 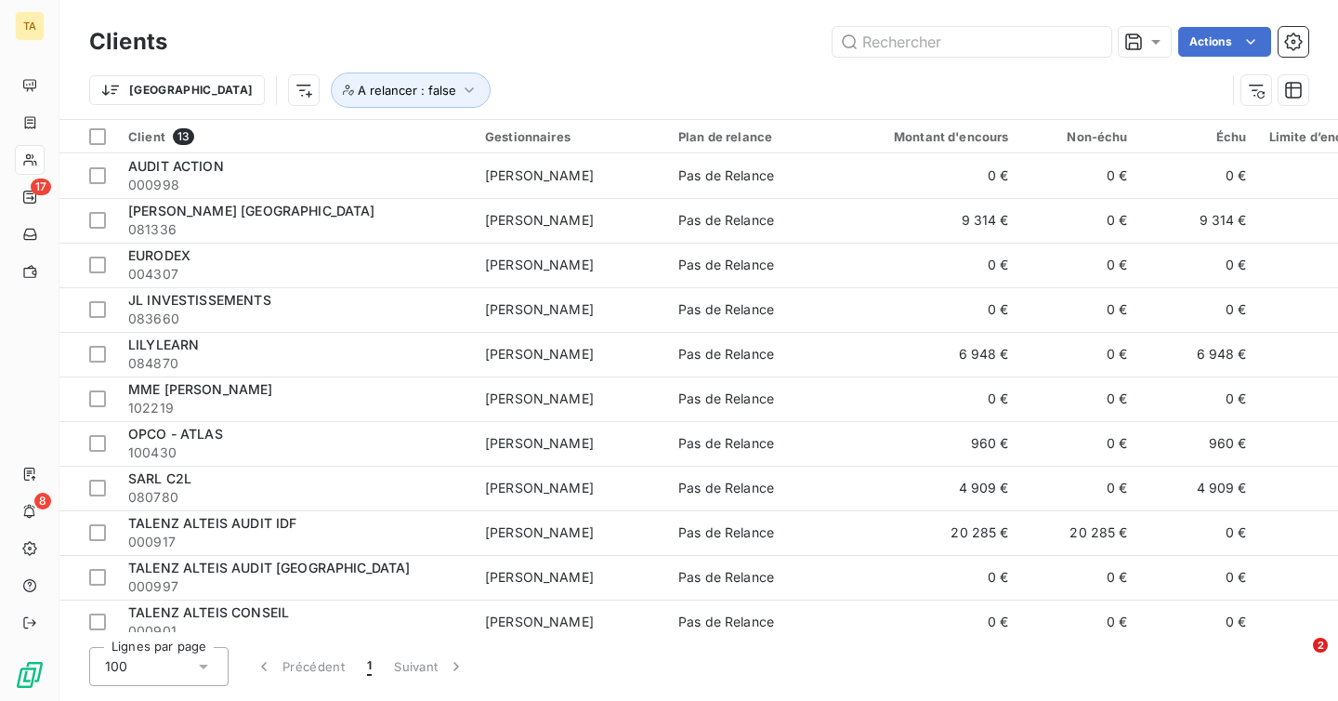 What do you see at coordinates (369, 666) in the screenshot?
I see `button: 1` at bounding box center [369, 666].